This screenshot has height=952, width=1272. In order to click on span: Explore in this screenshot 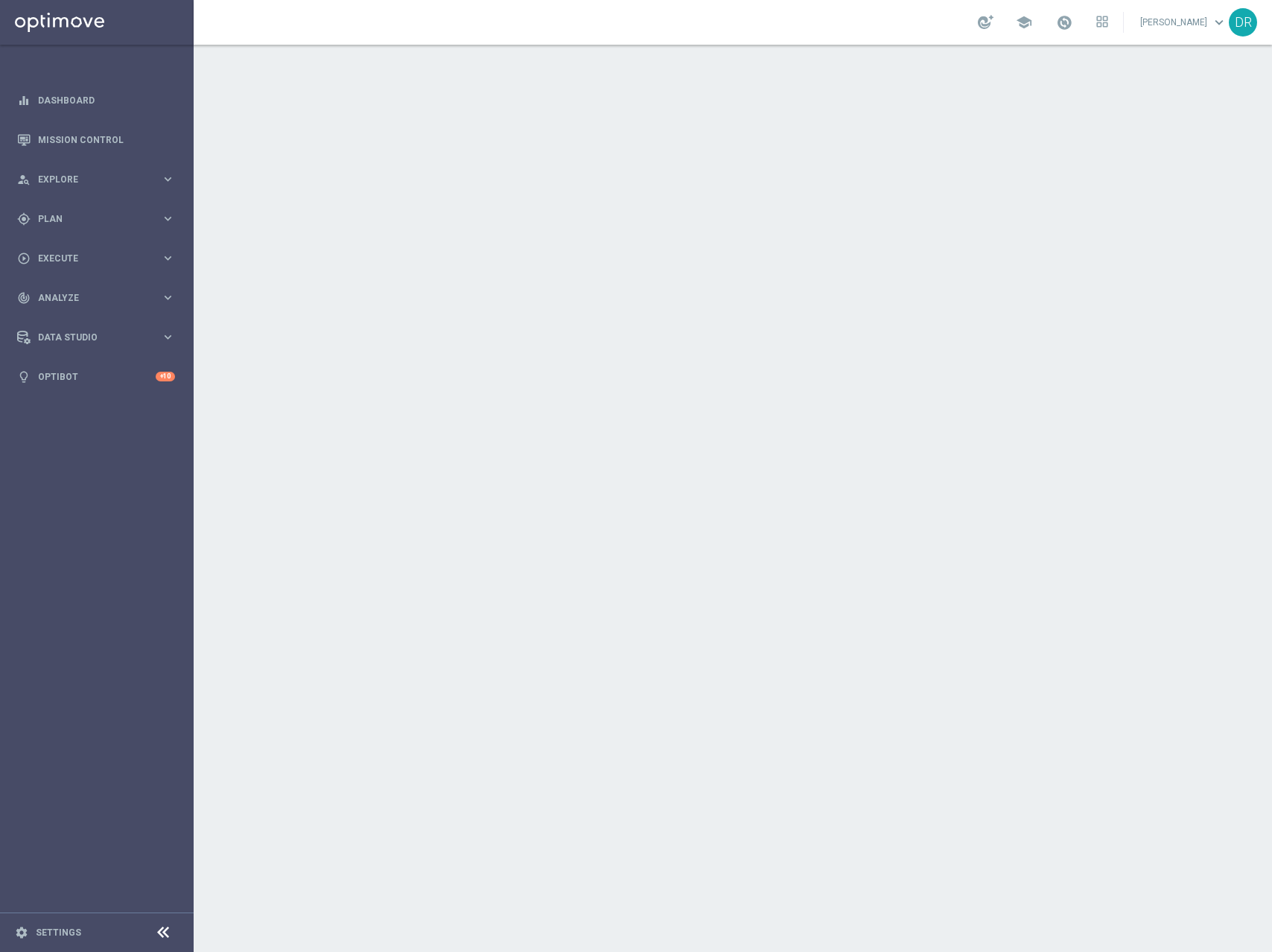, I will do `click(99, 179)`.